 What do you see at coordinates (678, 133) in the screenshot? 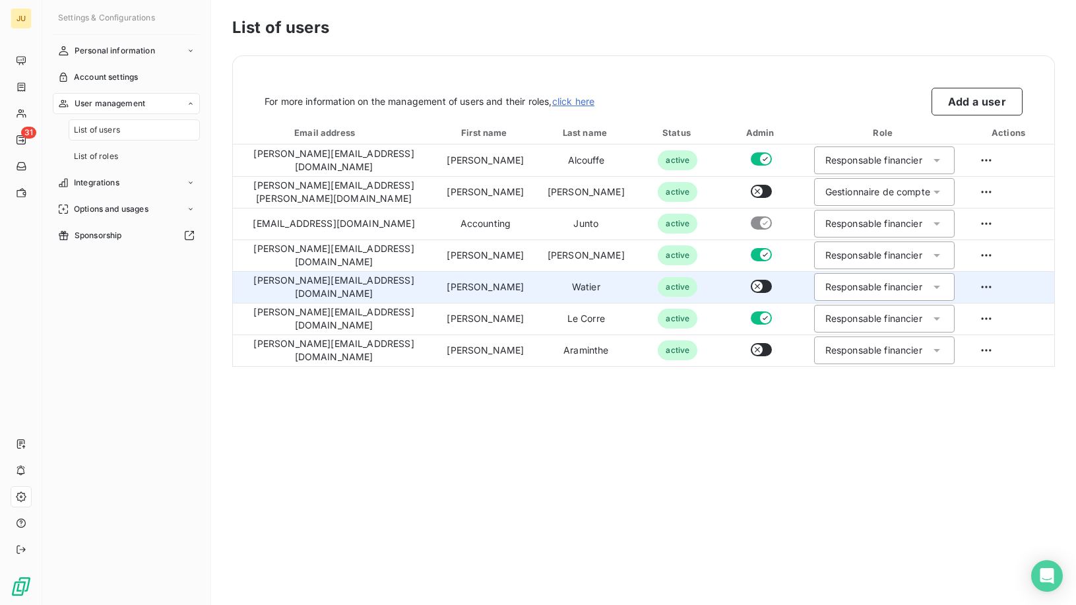
I see `div: Status` at bounding box center [678, 133].